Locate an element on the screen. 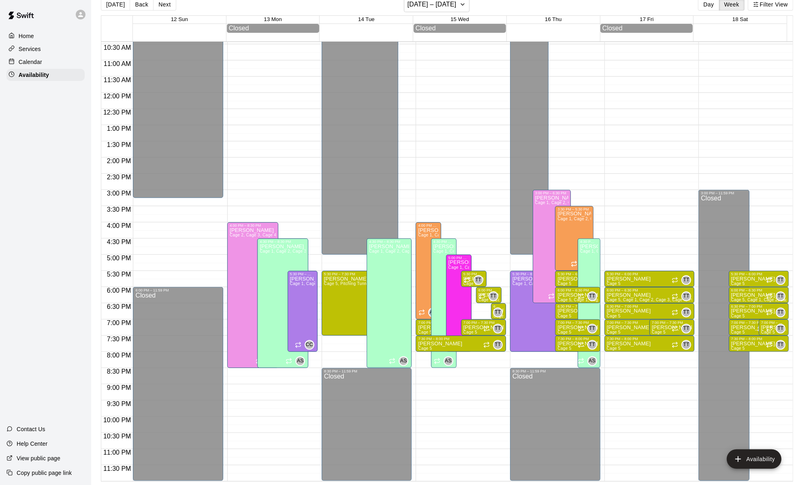  span: 10:00 PM is located at coordinates (117, 420).